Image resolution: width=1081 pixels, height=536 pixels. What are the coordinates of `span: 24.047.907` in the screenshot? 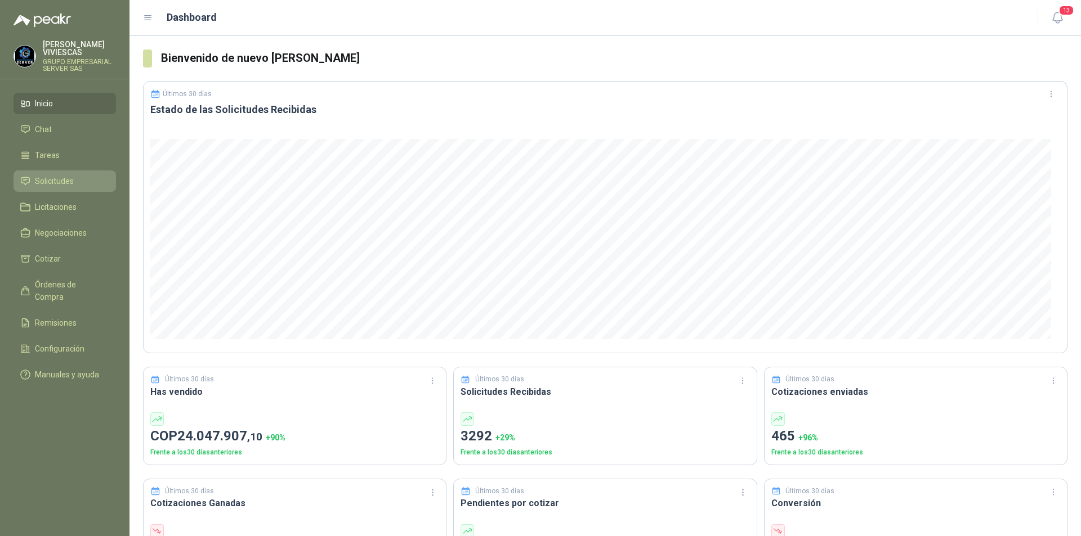 It's located at (219, 436).